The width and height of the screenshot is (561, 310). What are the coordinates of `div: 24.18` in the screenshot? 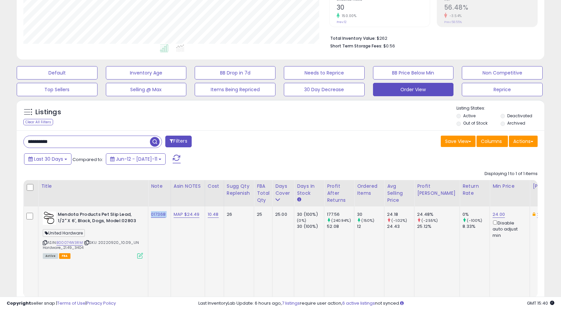 It's located at (400, 214).